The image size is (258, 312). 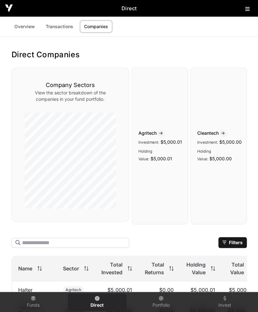 I want to click on h3: Company Sectors, so click(x=70, y=85).